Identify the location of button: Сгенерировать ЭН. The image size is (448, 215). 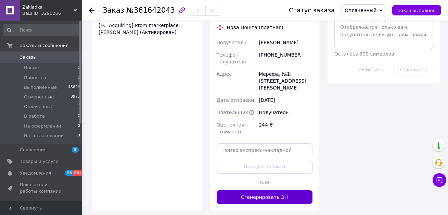
(265, 197).